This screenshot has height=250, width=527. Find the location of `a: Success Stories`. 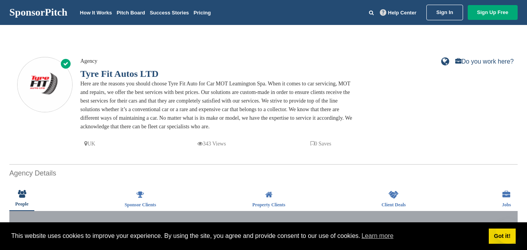

a: Success Stories is located at coordinates (169, 12).